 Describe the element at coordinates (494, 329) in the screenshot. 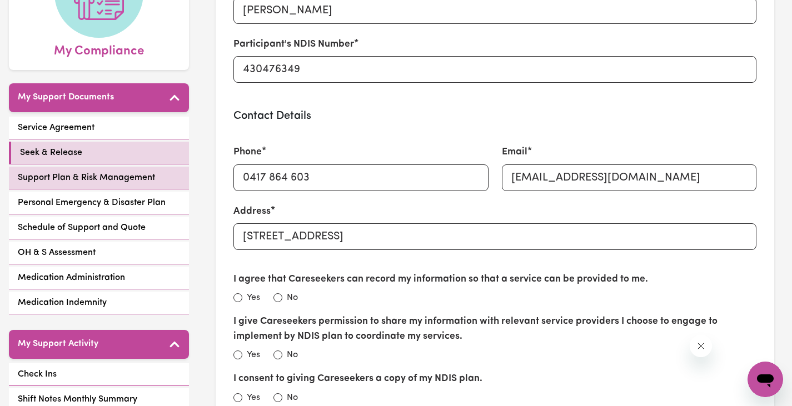

I see `label: I give Careseekers permission to share my information with relevant service providers I choose to...` at that location.